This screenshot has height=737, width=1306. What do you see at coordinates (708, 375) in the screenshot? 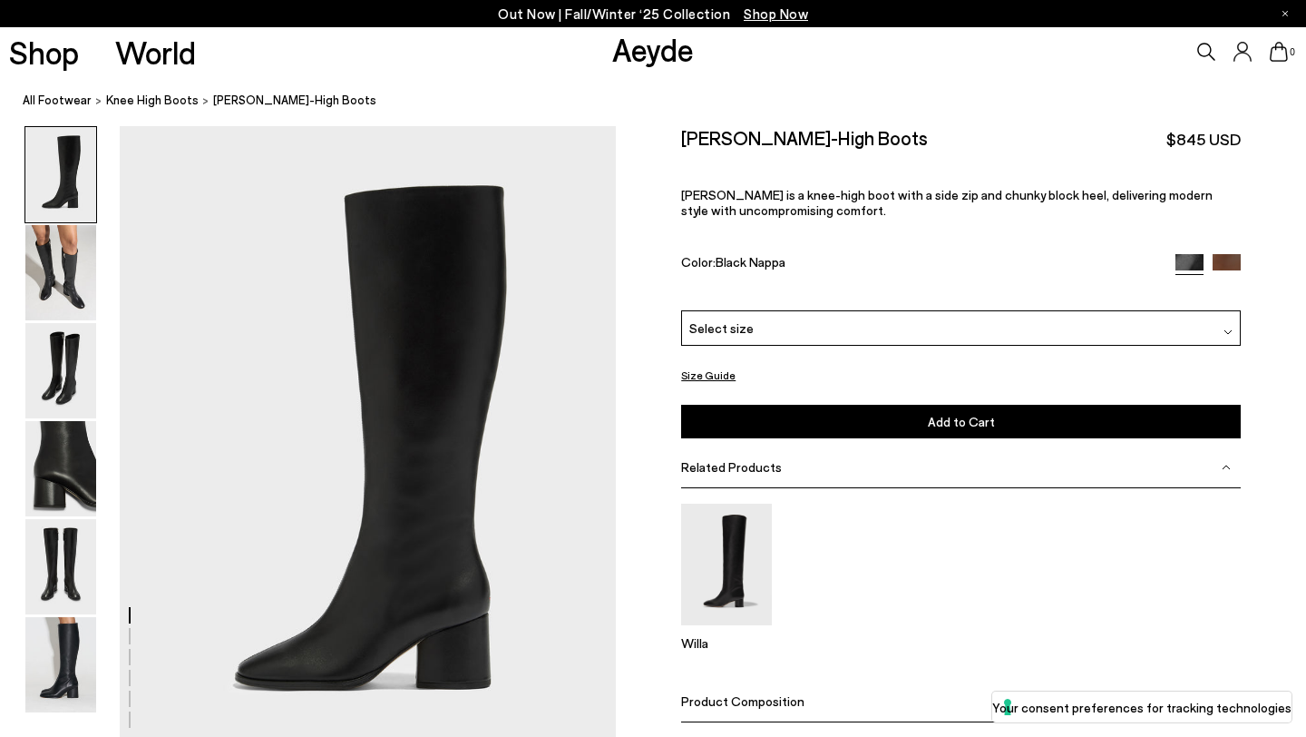
I see `button: Size Guide` at bounding box center [708, 375].